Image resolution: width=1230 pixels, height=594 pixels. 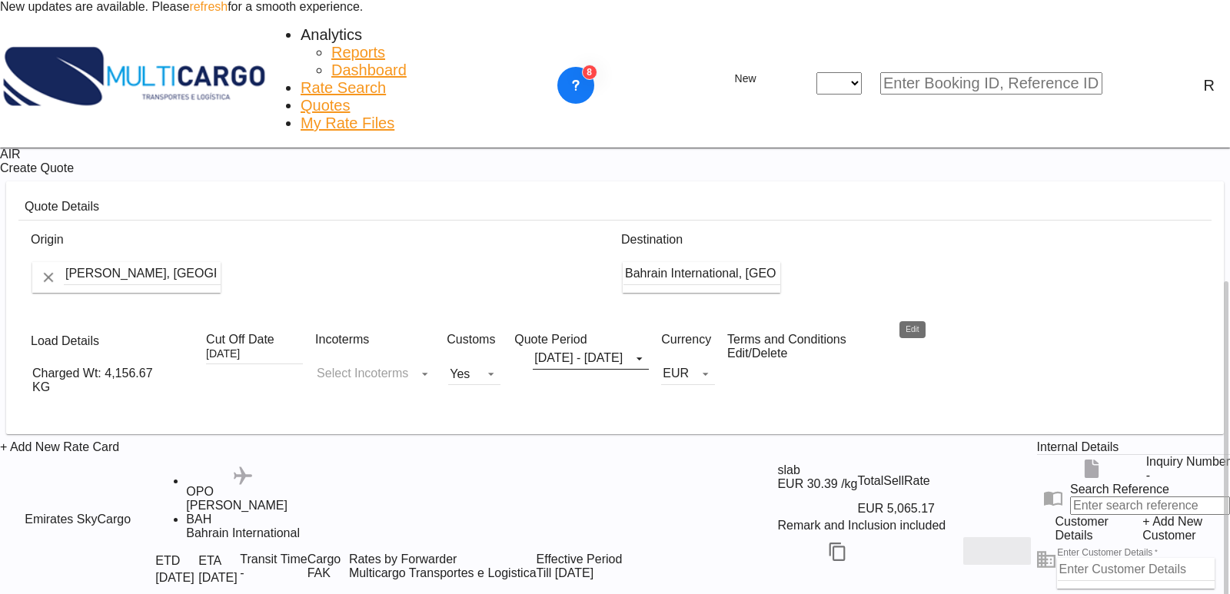 I want to click on md-tooltip: Edit, so click(x=912, y=330).